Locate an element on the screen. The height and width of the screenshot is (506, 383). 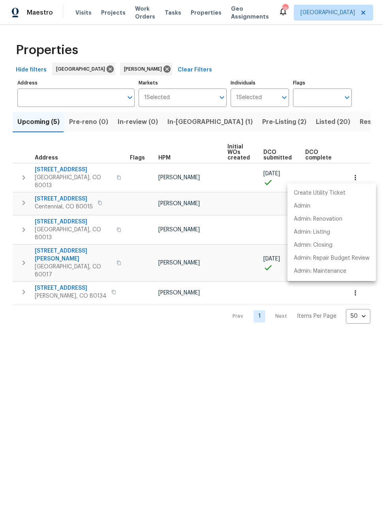
p: Admin: Listing is located at coordinates (312, 232).